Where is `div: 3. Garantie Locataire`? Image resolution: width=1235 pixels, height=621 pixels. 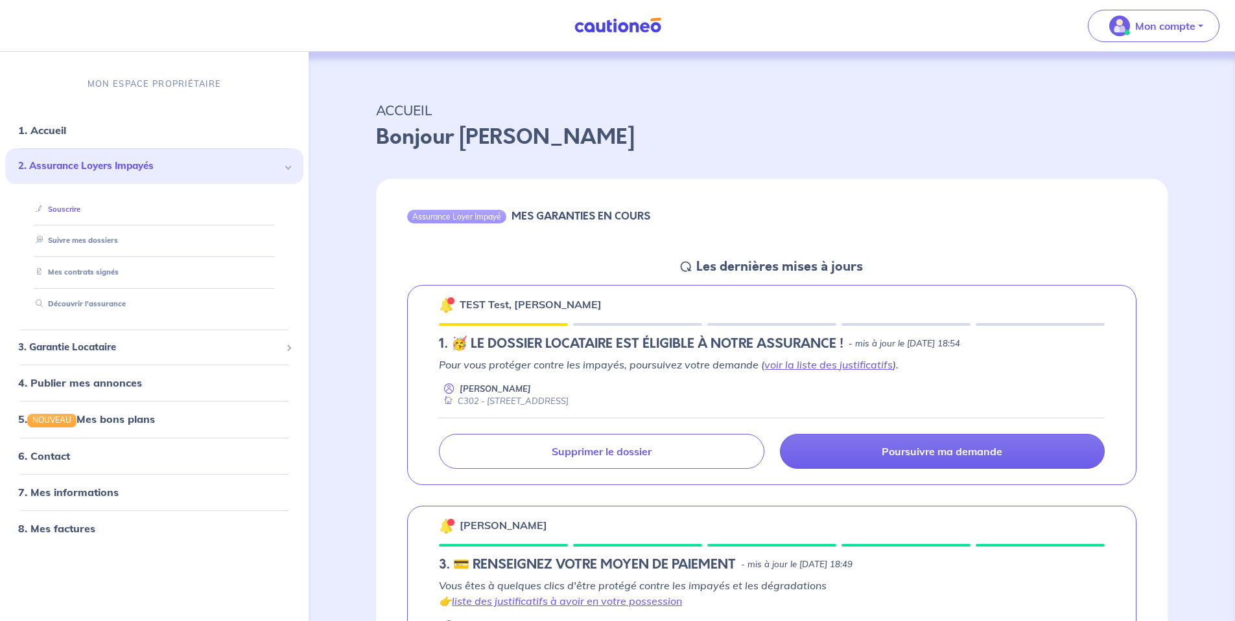
div: 3. Garantie Locataire is located at coordinates (154, 347).